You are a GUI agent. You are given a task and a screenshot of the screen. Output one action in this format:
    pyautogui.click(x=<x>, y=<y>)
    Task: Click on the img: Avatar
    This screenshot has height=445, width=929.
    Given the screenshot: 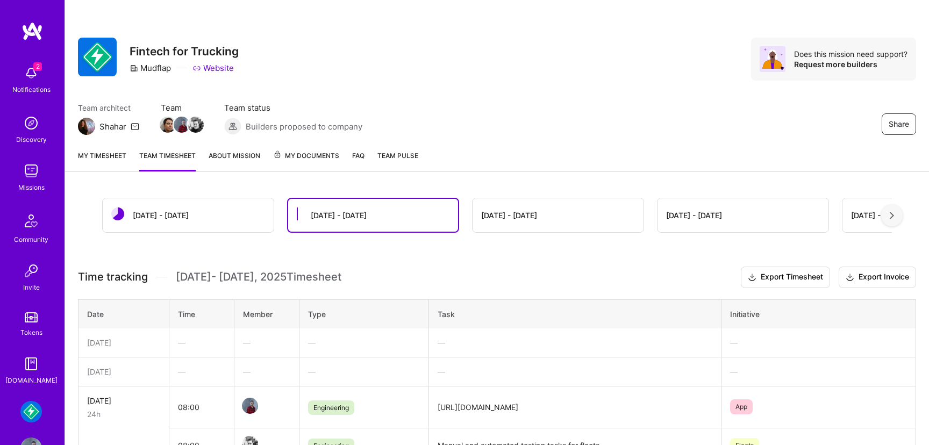 What is the action you would take?
    pyautogui.click(x=772, y=59)
    